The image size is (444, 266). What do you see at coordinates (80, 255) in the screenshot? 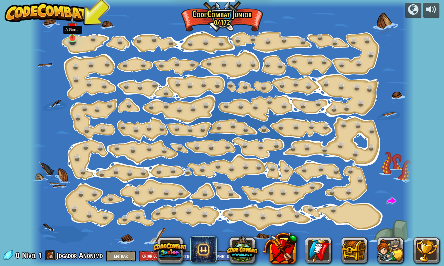
I see `span: Jogador Anônimo` at bounding box center [80, 255].